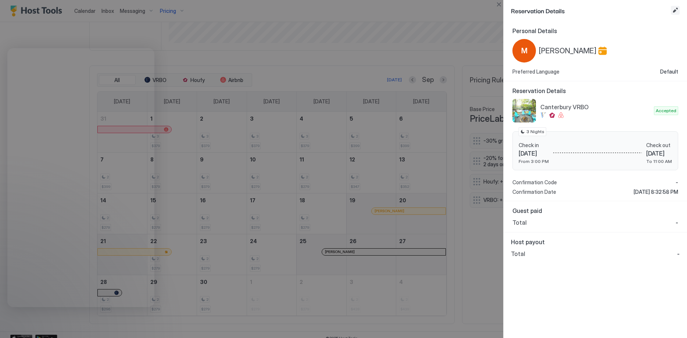  Describe the element at coordinates (595, 31) in the screenshot. I see `span: Personal Details` at that location.